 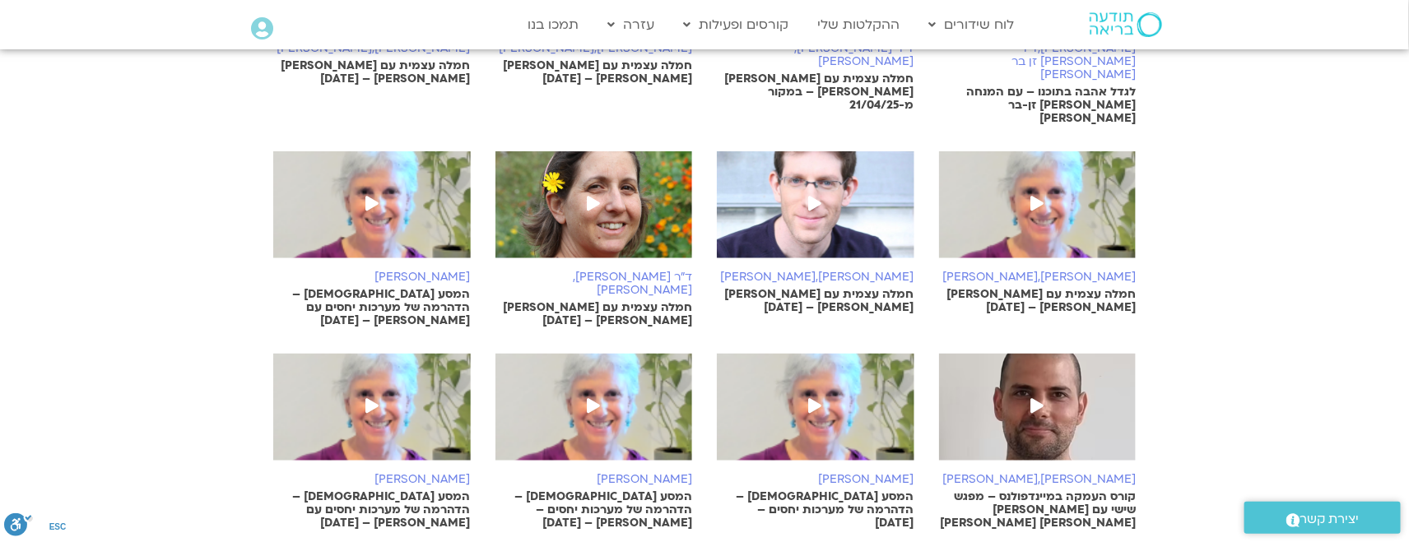 What do you see at coordinates (815, 213) in the screenshot?
I see `img: WhatsApp-Image-2024-06-24-at-13.38.41.jpeg` at bounding box center [815, 213].